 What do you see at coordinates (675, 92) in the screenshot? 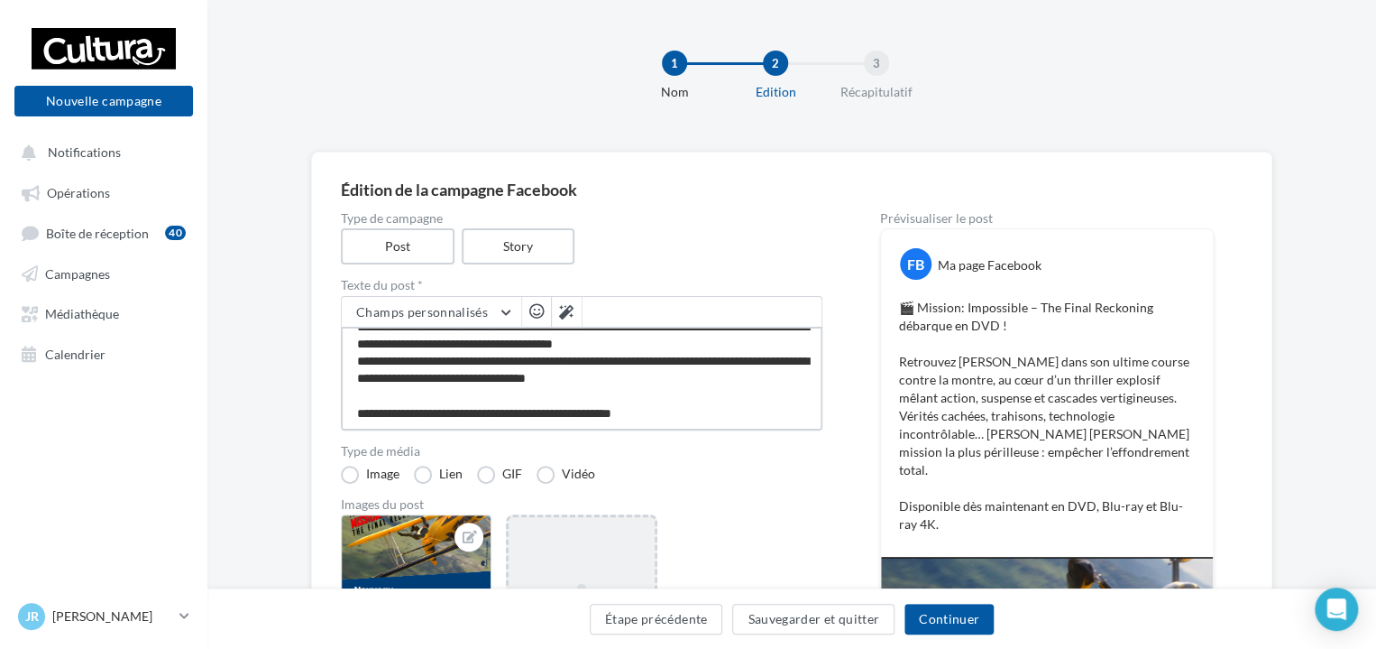
I see `div: Nom` at bounding box center [675, 92].